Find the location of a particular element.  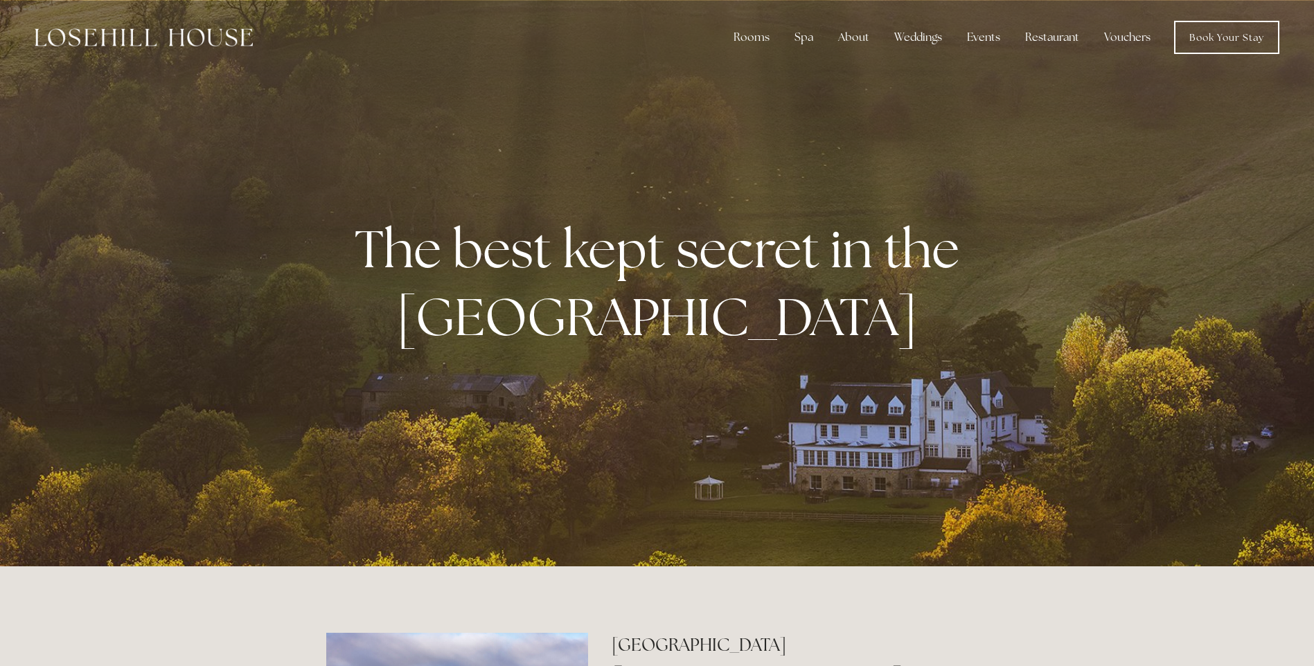

div: Events is located at coordinates (983, 37).